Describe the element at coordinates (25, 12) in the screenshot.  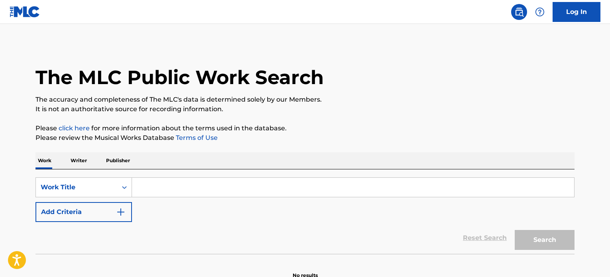
I see `img: MLC Logo` at that location.